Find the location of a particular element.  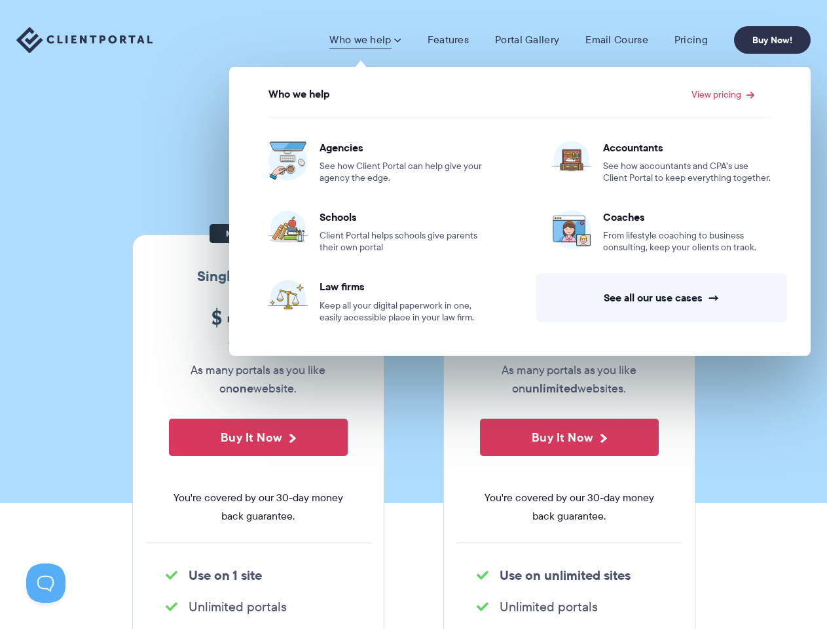

p: Pricing shouldn't be complicated. Straightforward plans, no hidden fees. is located at coordinates (414, 162).